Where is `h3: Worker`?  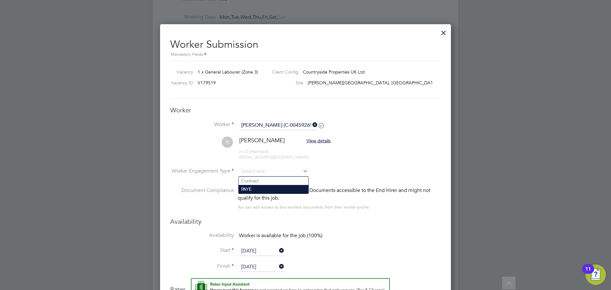 h3: Worker is located at coordinates (306, 110).